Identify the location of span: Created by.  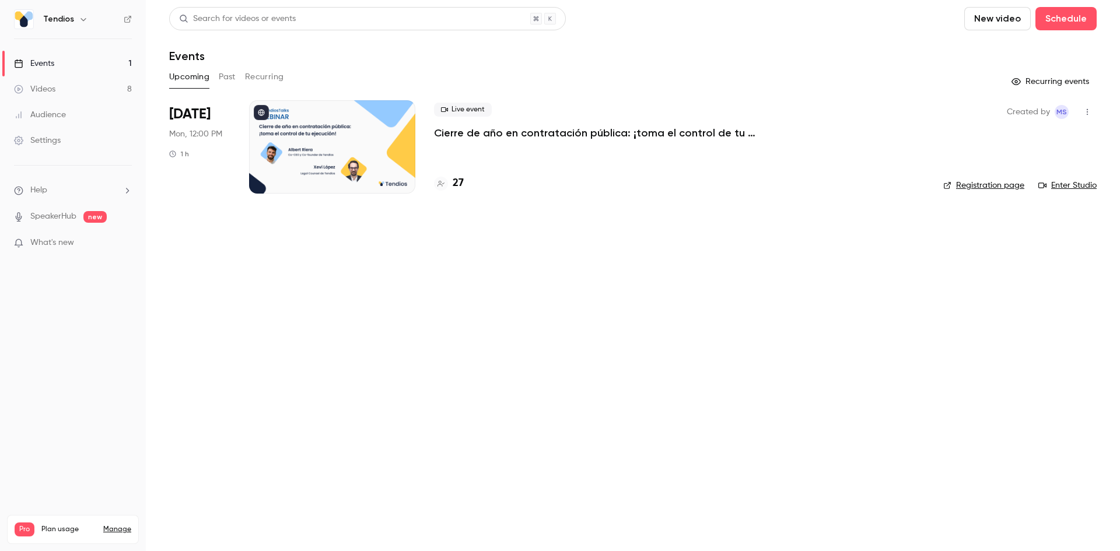
(1028, 112).